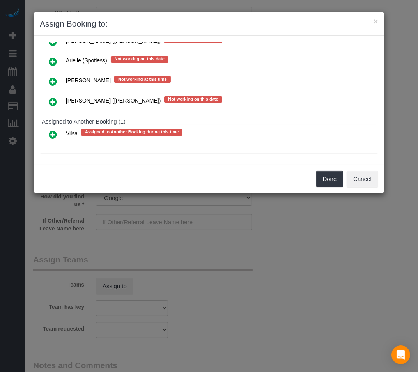 The width and height of the screenshot is (418, 372). What do you see at coordinates (330, 179) in the screenshot?
I see `button: Done` at bounding box center [330, 179].